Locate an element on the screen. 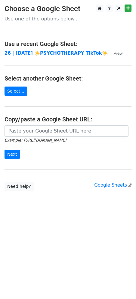 The width and height of the screenshot is (136, 299). h3: Choose a Google Sheet is located at coordinates (68, 9).